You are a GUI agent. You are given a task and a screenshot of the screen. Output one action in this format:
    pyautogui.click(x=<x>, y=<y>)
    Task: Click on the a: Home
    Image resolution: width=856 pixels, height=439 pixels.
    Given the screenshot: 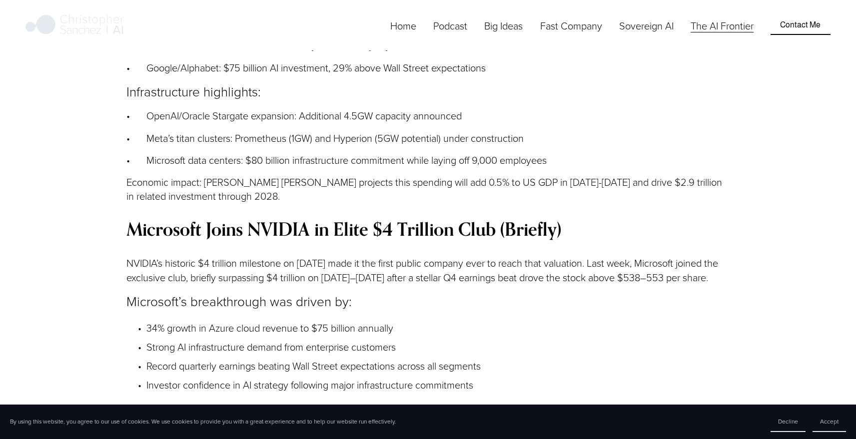 What is the action you would take?
    pyautogui.click(x=403, y=25)
    